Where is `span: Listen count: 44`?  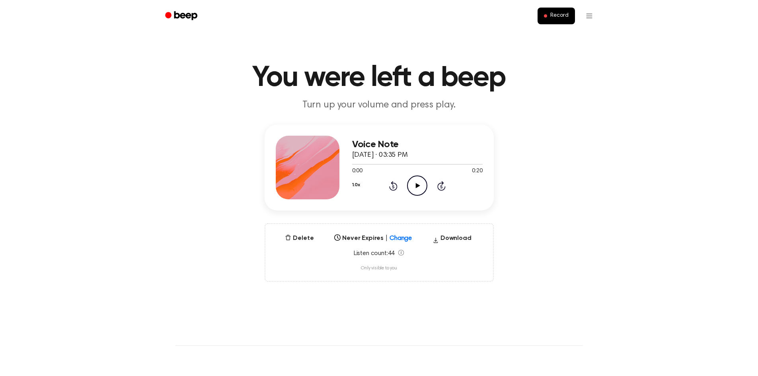 span: Listen count: 44 is located at coordinates (374, 253).